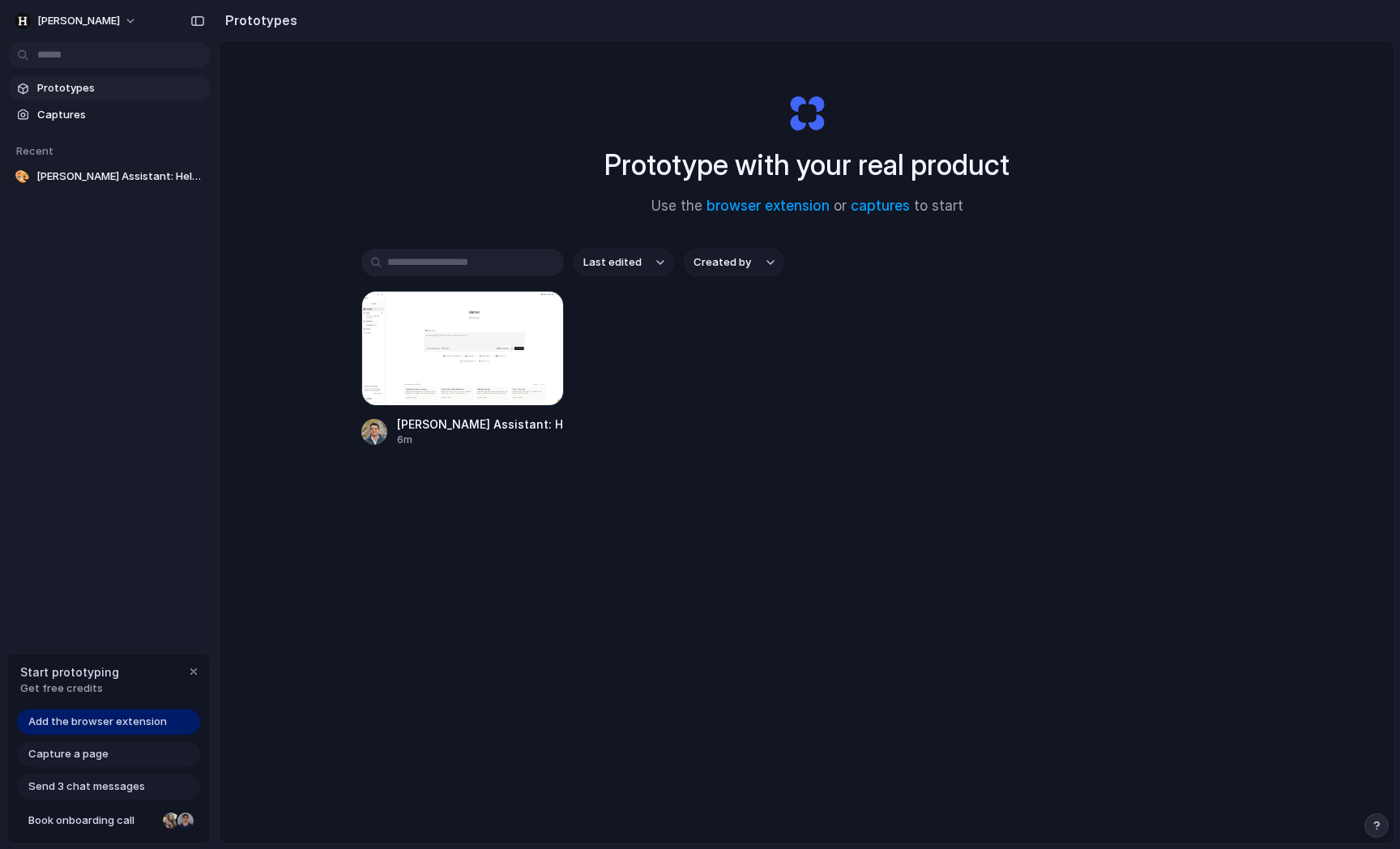  I want to click on button: Created by, so click(734, 263).